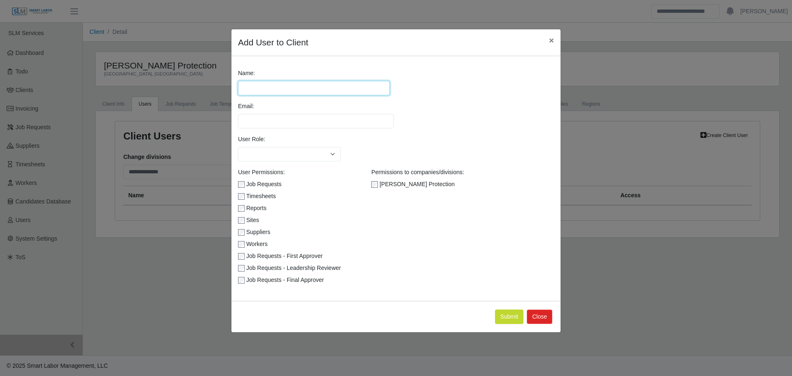  I want to click on label: Timesheets, so click(261, 196).